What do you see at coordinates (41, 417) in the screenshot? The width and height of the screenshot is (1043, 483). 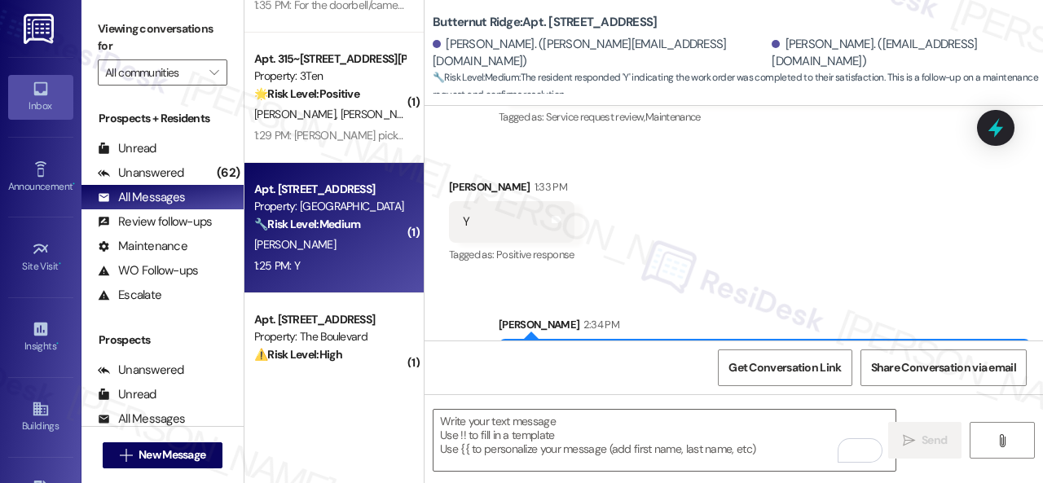 I see `a: Buildings` at bounding box center [41, 417].